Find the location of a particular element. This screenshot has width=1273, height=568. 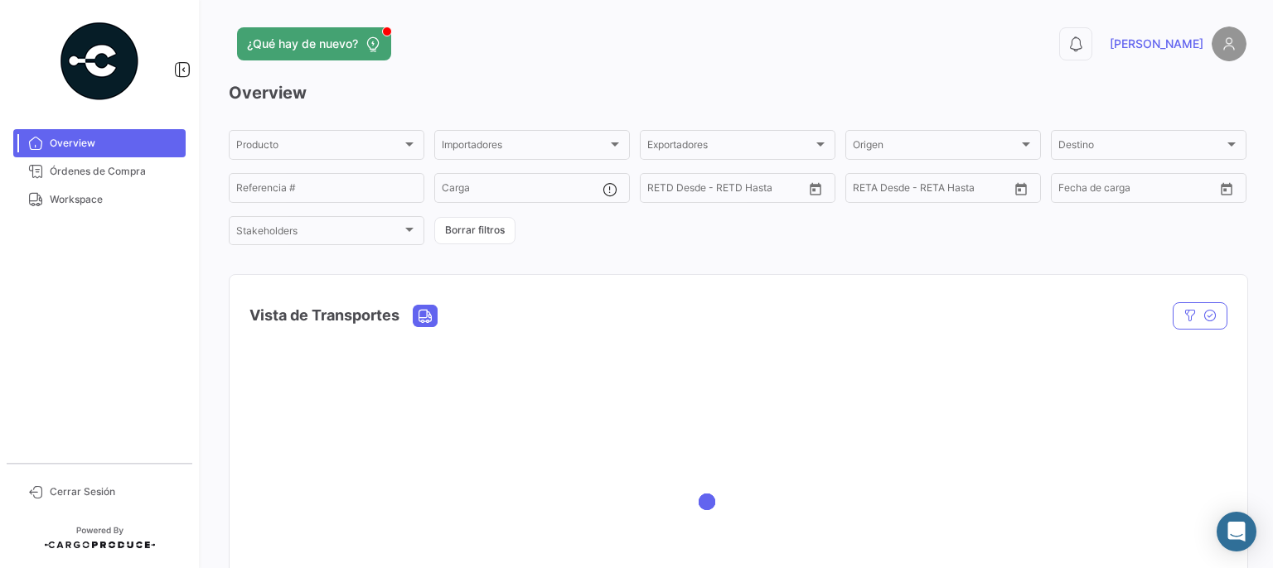

span: Producto is located at coordinates (319, 147).